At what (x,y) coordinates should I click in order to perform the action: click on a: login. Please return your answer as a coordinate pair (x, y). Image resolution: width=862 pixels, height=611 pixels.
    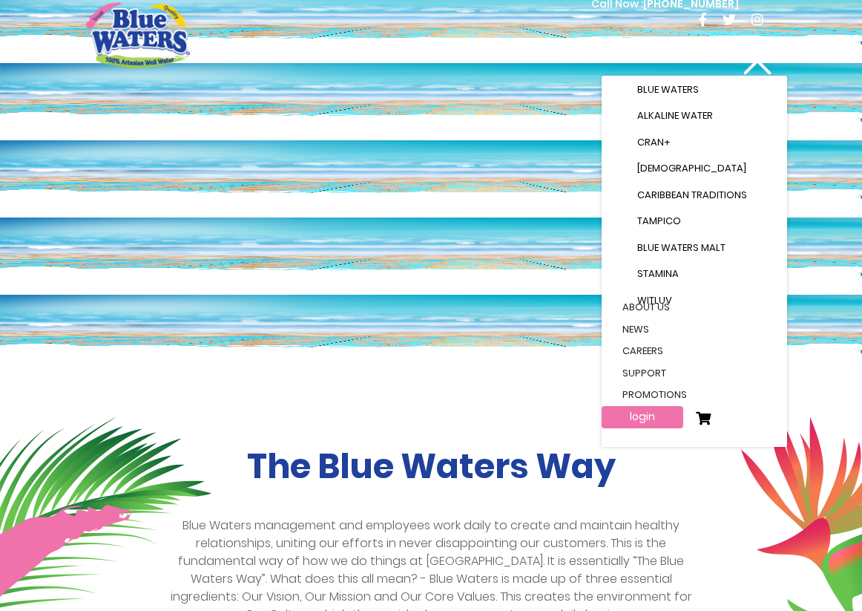
    Looking at the image, I should click on (643, 417).